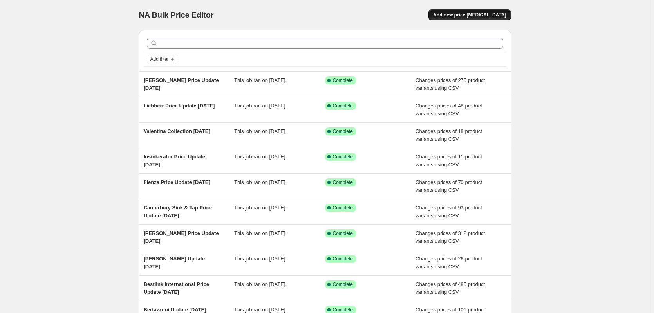 The height and width of the screenshot is (313, 654). Describe the element at coordinates (450, 237) in the screenshot. I see `span: Changes prices of 312 product variants using CSV` at that location.